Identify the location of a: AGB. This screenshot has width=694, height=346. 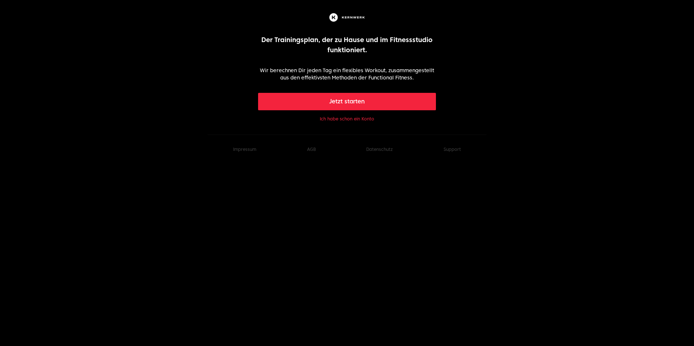
(311, 149).